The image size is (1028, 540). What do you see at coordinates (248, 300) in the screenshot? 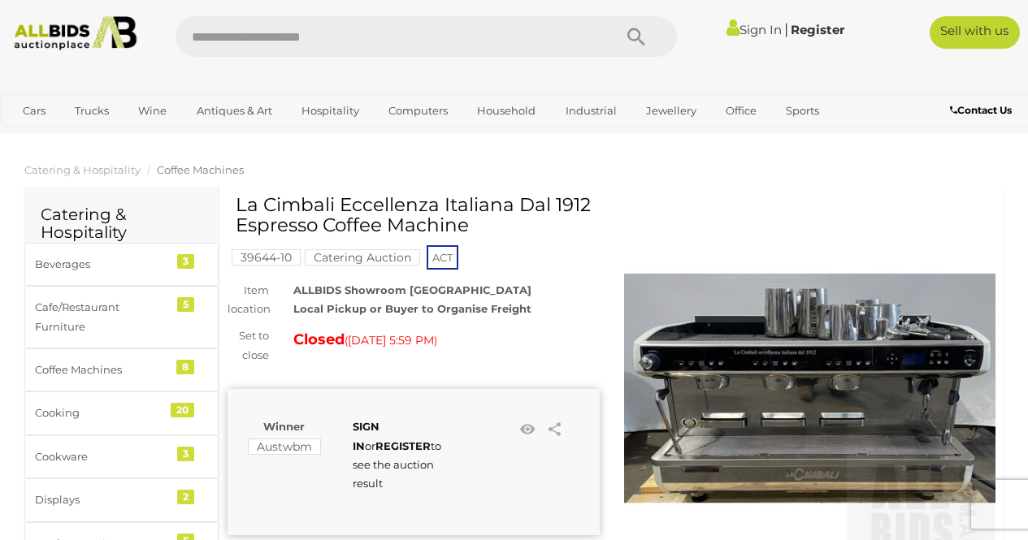
I see `div: Item location` at bounding box center [248, 300].